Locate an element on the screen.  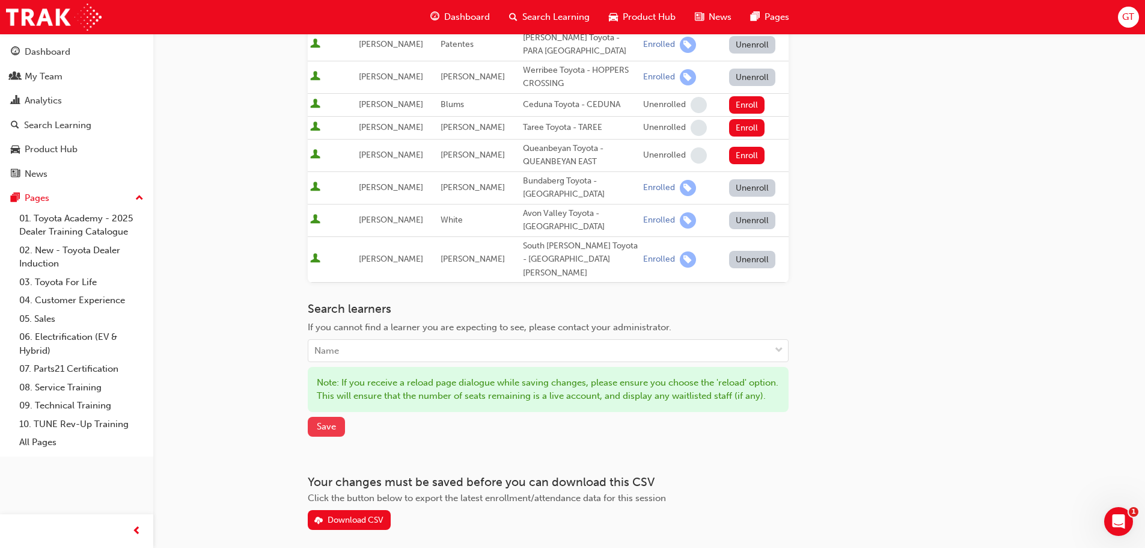
span: Pages is located at coordinates (777, 17).